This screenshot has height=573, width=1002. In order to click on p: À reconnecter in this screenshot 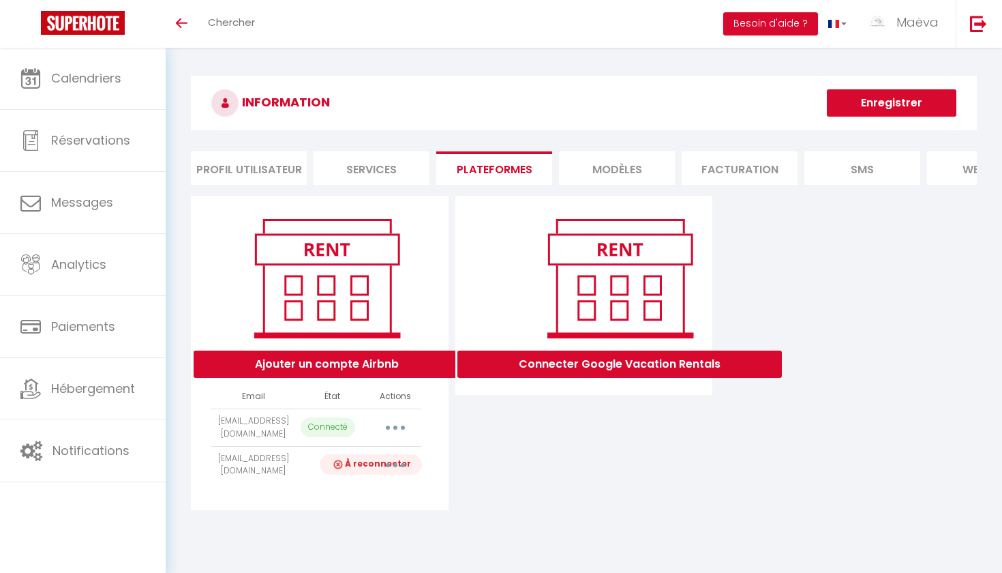, I will do `click(371, 464)`.